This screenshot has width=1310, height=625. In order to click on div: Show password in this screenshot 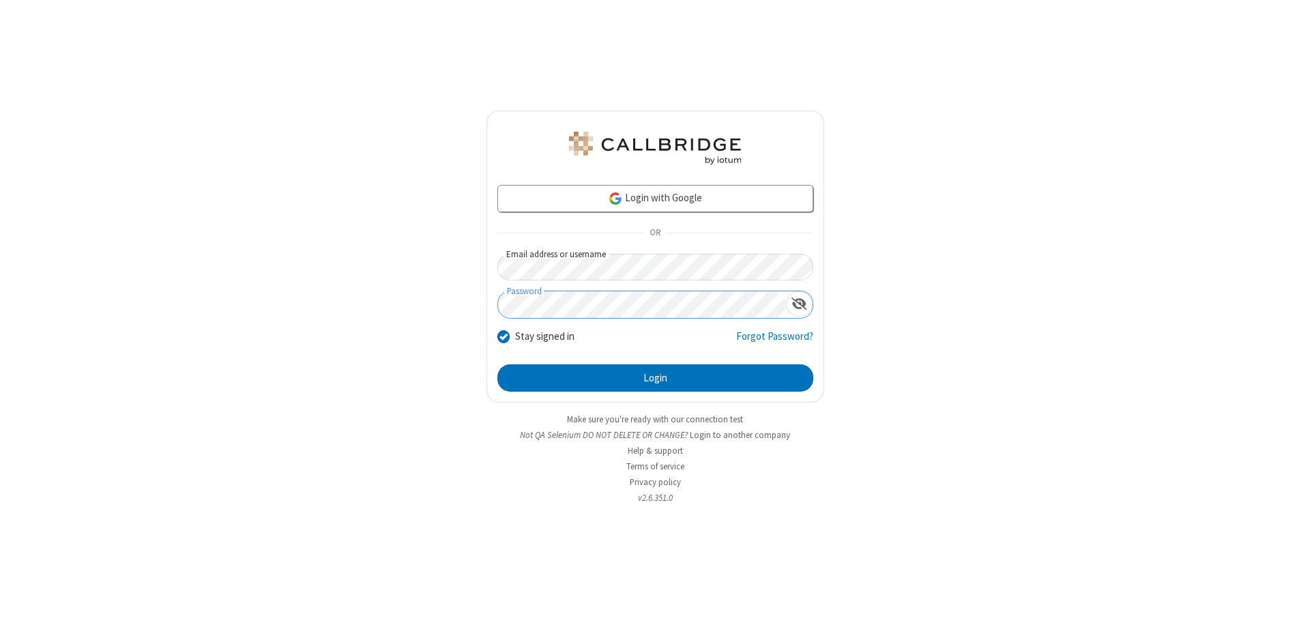, I will do `click(799, 304)`.